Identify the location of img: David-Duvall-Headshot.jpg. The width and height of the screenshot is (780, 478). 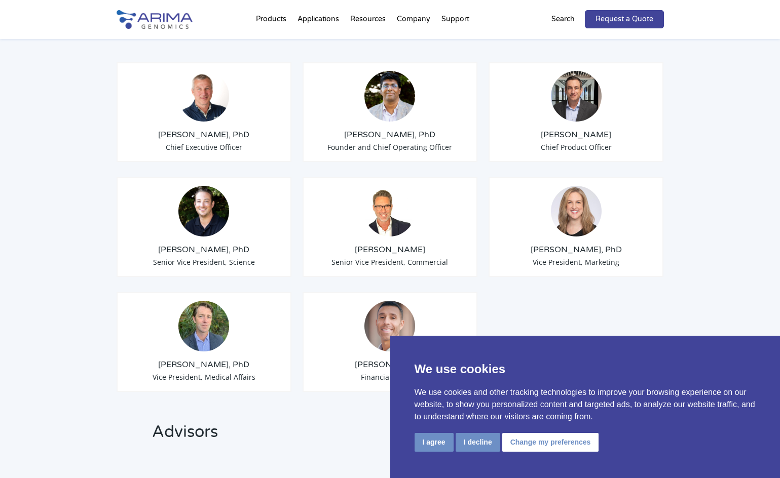
(390, 211).